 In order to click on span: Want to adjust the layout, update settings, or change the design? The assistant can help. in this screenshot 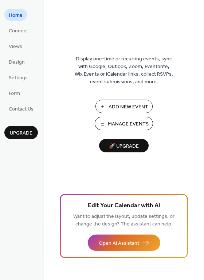, I will do `click(124, 220)`.